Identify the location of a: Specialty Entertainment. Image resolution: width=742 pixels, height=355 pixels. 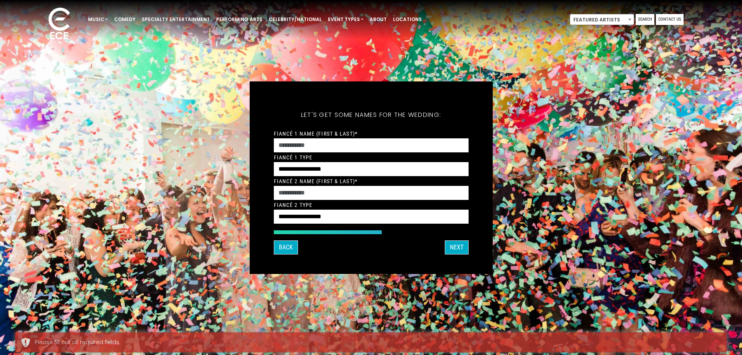
(176, 19).